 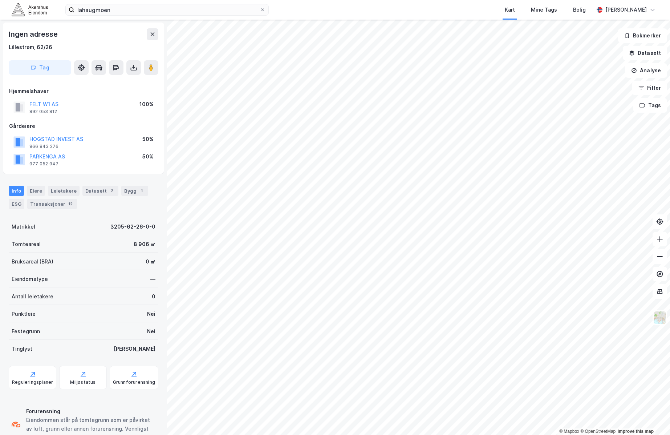 I want to click on div: Reguleringsplaner, so click(x=32, y=382).